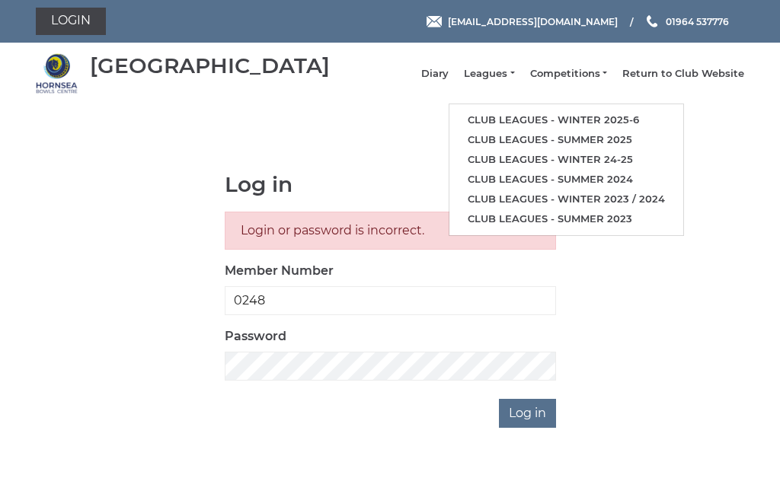 This screenshot has width=780, height=478. Describe the element at coordinates (566, 219) in the screenshot. I see `a: Club leagues - Summer 2023` at that location.